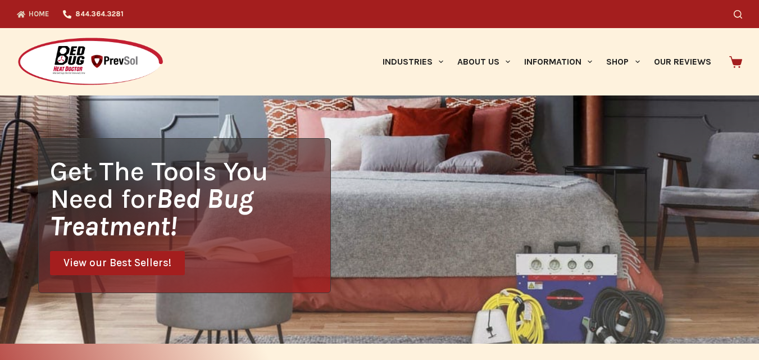 The height and width of the screenshot is (360, 759). Describe the element at coordinates (623, 62) in the screenshot. I see `a: Shop` at that location.